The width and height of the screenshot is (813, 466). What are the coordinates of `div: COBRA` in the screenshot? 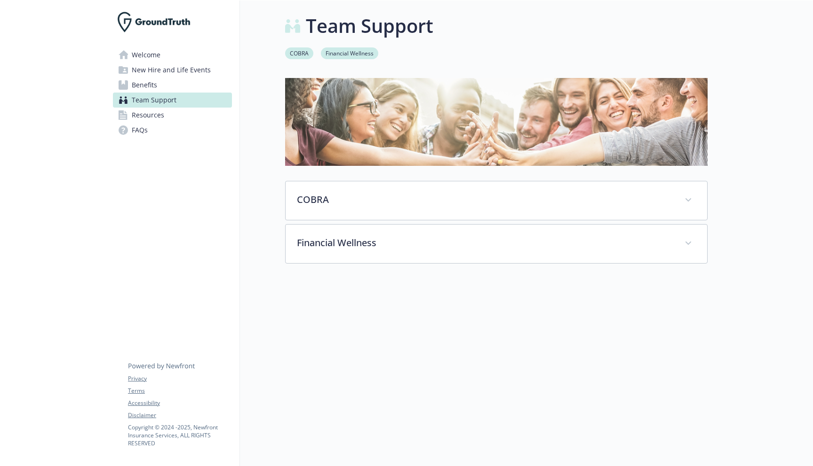 It's located at (496, 201).